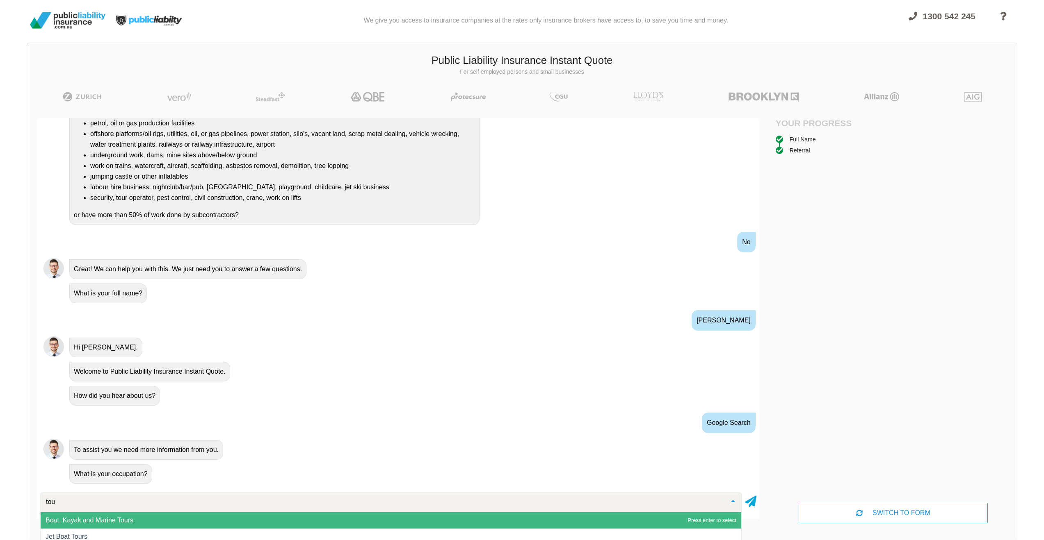  What do you see at coordinates (283, 198) in the screenshot?
I see `li: security, tour operator, pest control, civil construction, crane, work on lifts` at bounding box center [283, 198].